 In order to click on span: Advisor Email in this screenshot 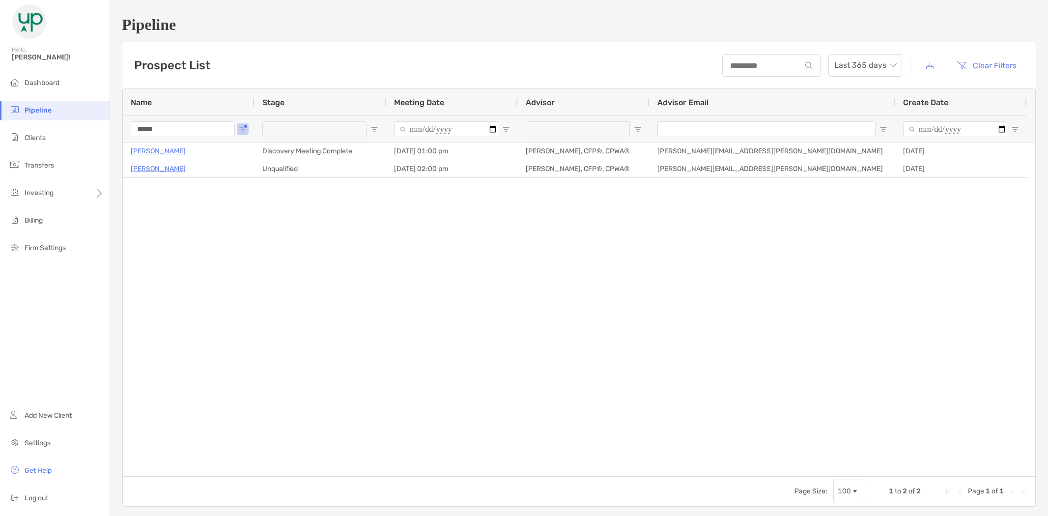, I will do `click(683, 102)`.